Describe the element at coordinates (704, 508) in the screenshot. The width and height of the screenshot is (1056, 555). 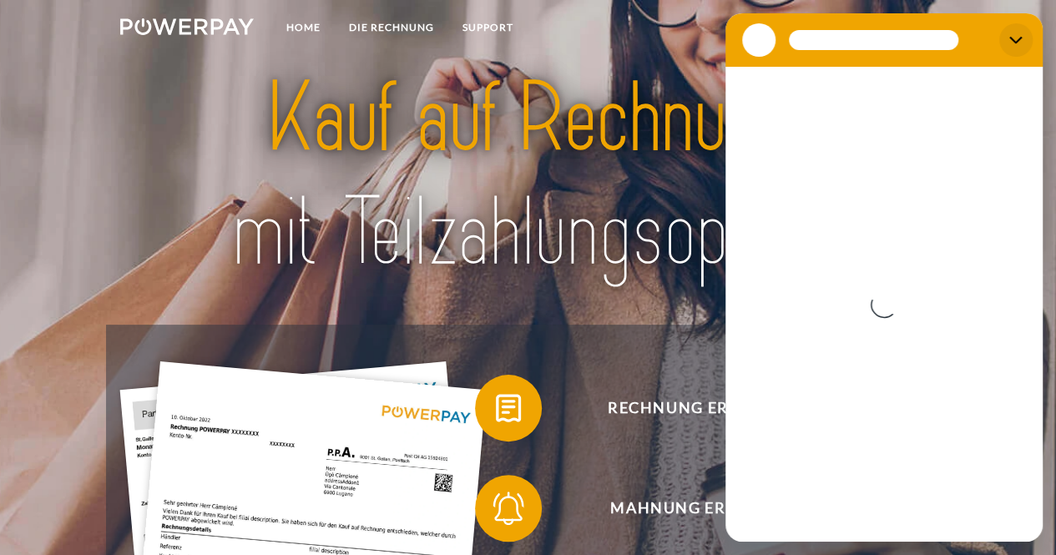
I see `span: Mahnung erhalten?` at that location.